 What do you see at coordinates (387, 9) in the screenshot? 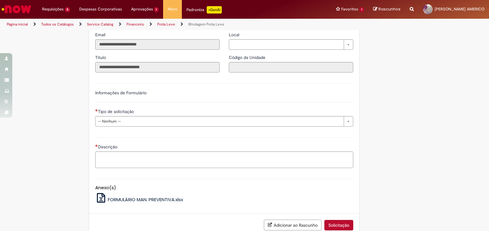
I see `a: Rascunhos` at bounding box center [387, 9].